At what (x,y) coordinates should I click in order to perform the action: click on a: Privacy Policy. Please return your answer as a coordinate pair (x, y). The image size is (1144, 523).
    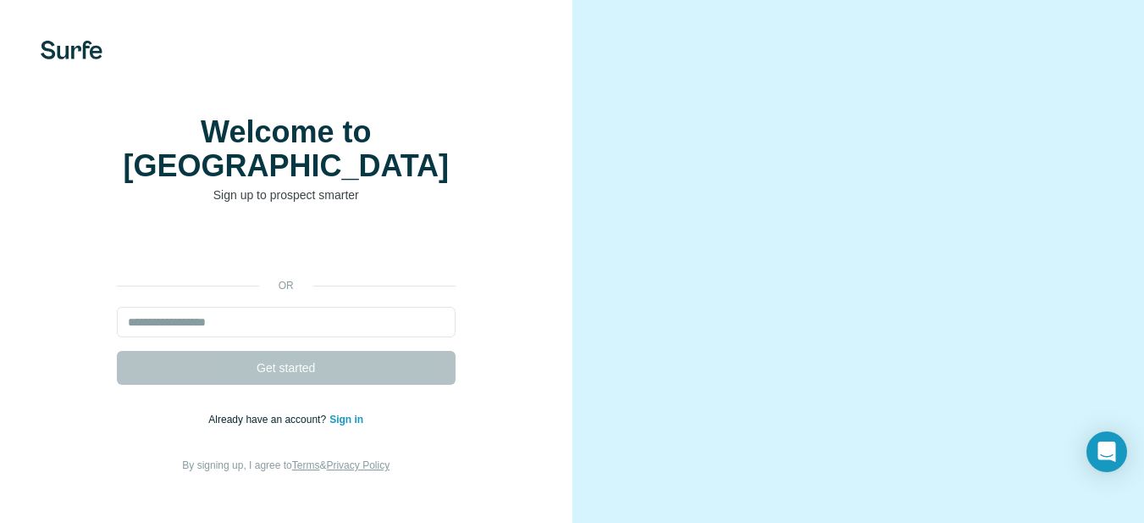
    Looking at the image, I should click on (357, 465).